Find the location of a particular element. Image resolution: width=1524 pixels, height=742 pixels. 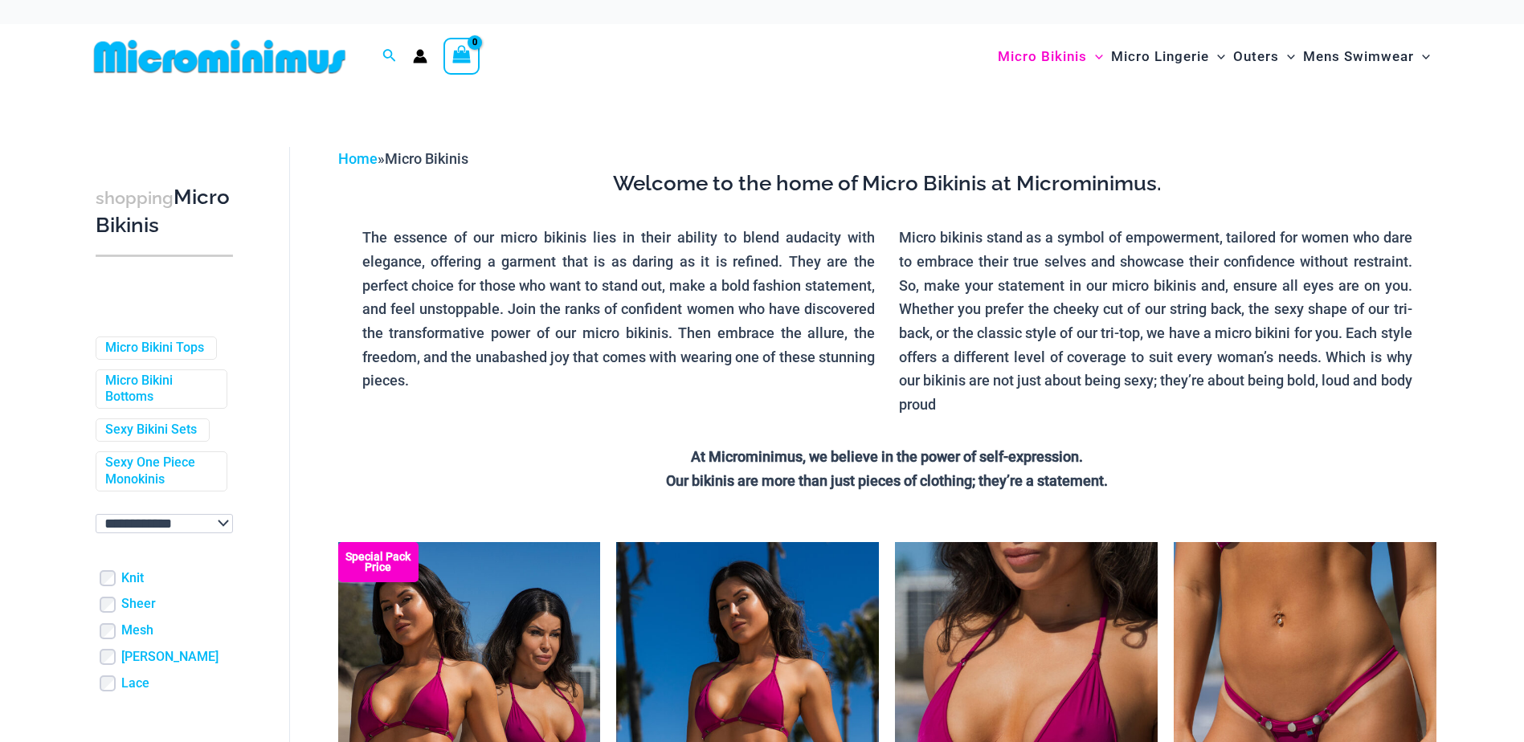

a: Sheer is located at coordinates (138, 604).